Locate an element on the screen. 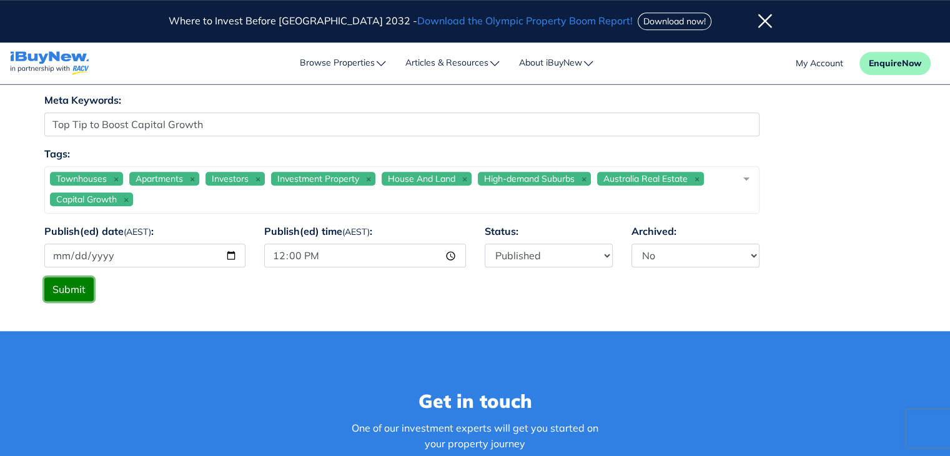 Image resolution: width=950 pixels, height=456 pixels. button: EnquireNow is located at coordinates (895, 63).